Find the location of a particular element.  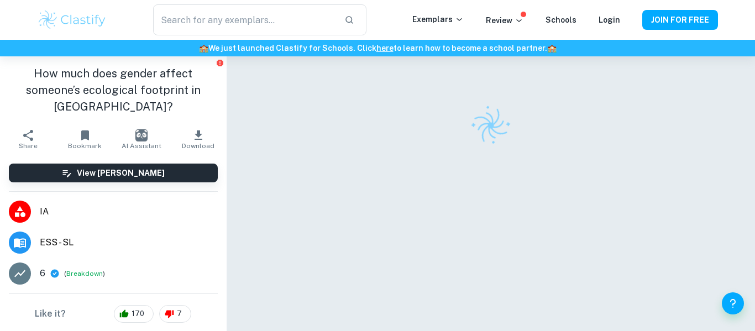

button: Bookmark is located at coordinates (85, 139).